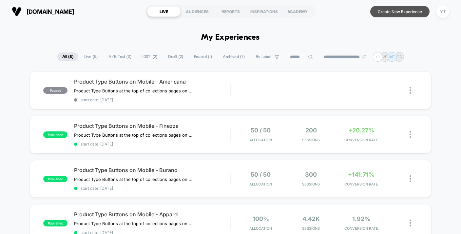 Image resolution: width=461 pixels, height=234 pixels. What do you see at coordinates (378, 57) in the screenshot?
I see `div: + 1` at bounding box center [378, 57].